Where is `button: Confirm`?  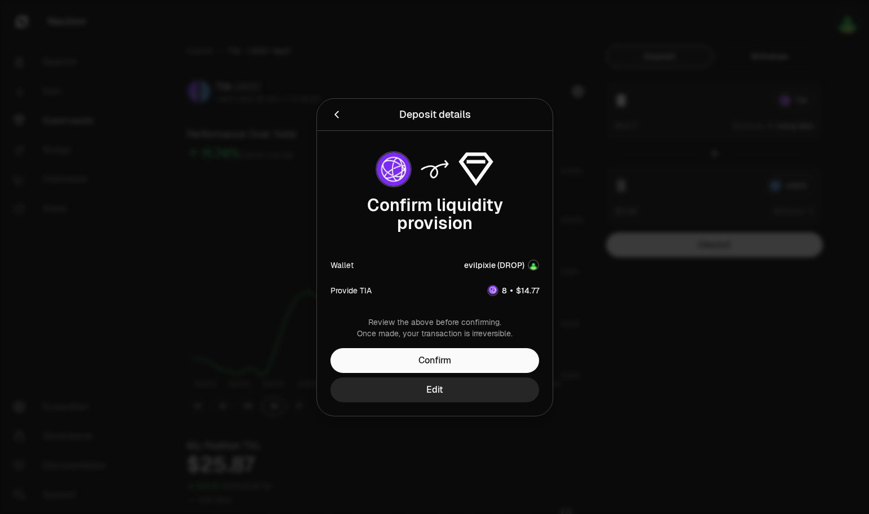 button: Confirm is located at coordinates (435, 360).